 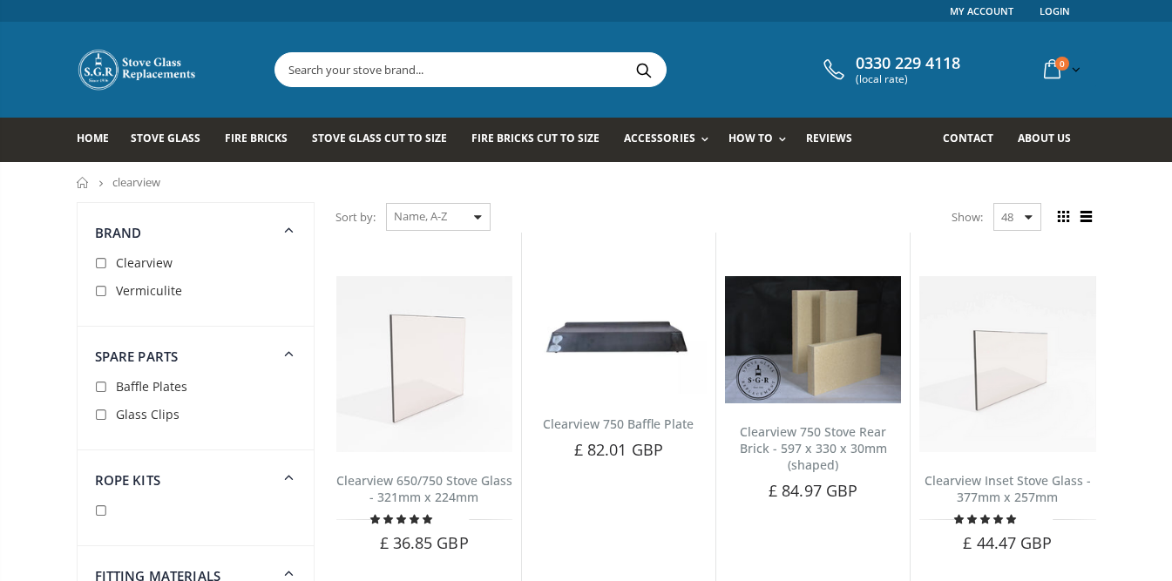 I want to click on span: £ 84.97 GBP, so click(x=813, y=491).